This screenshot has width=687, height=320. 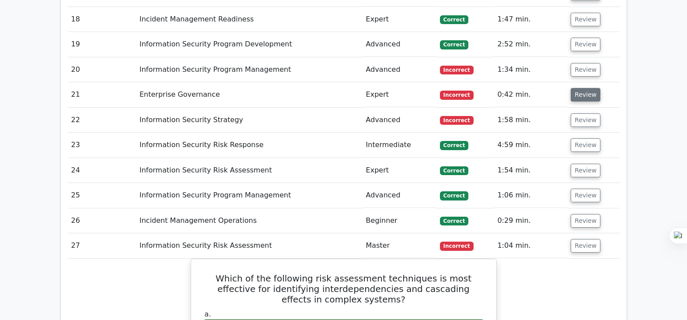 I want to click on td: 1:04 min., so click(x=531, y=245).